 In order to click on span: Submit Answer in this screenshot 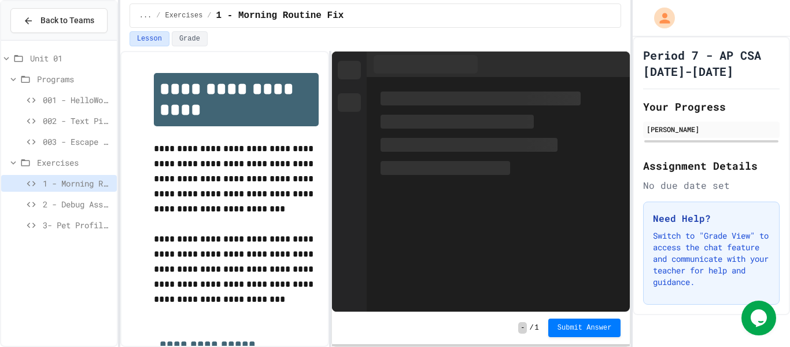, I will do `click(585, 327)`.